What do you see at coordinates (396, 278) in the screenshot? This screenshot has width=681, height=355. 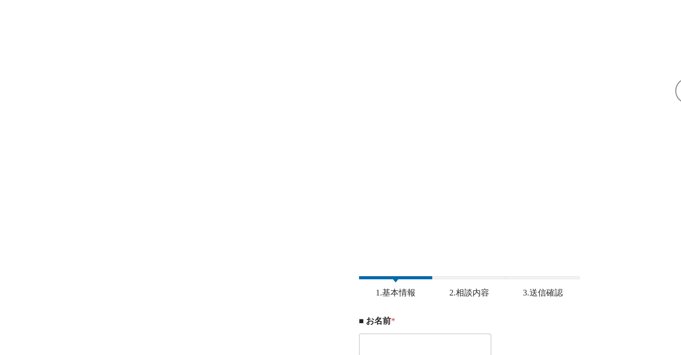 I see `span: 1` at bounding box center [396, 278].